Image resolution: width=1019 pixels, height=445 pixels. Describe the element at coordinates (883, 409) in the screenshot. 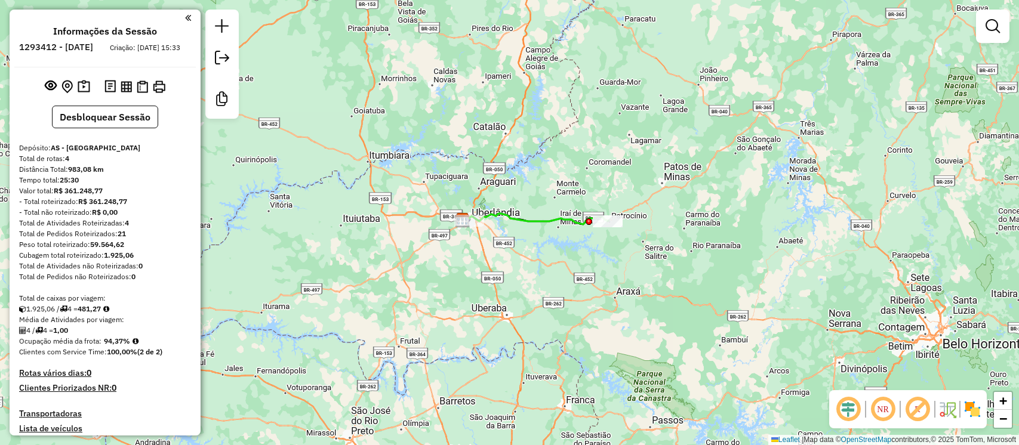

I see `span: Ocultar NR` at that location.